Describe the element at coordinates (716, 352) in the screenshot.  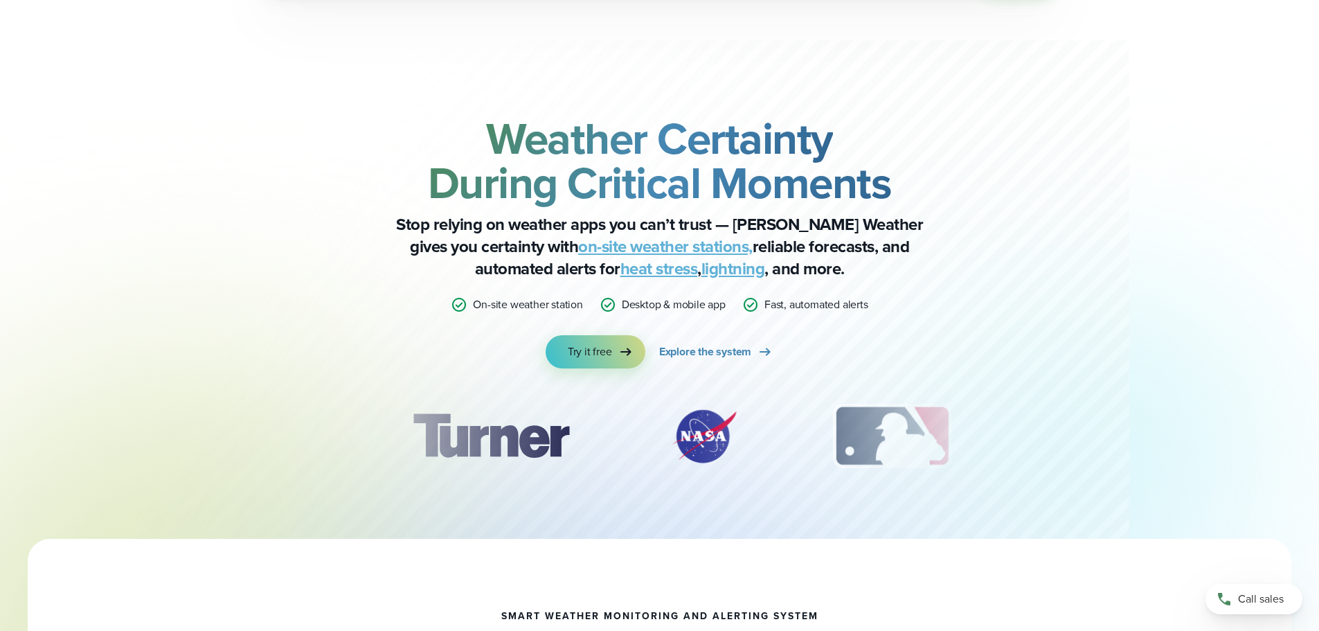
I see `a: Explore the system` at that location.